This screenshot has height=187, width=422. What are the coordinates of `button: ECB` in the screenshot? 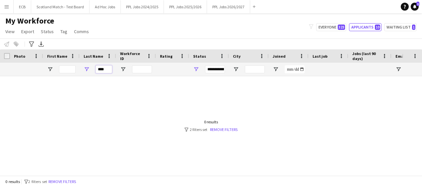 It's located at (22, 7).